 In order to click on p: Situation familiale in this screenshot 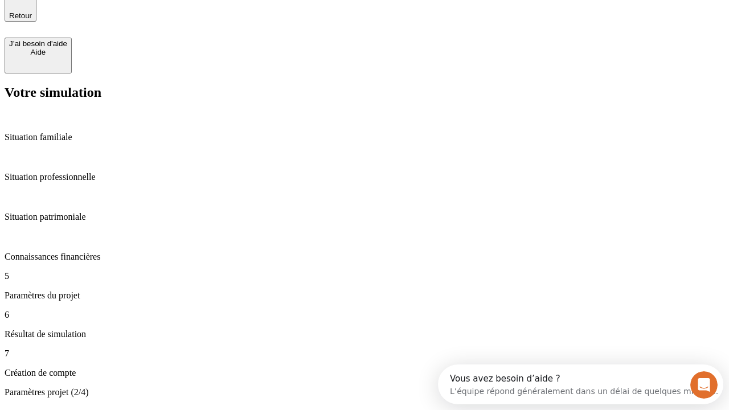, I will do `click(364, 137)`.